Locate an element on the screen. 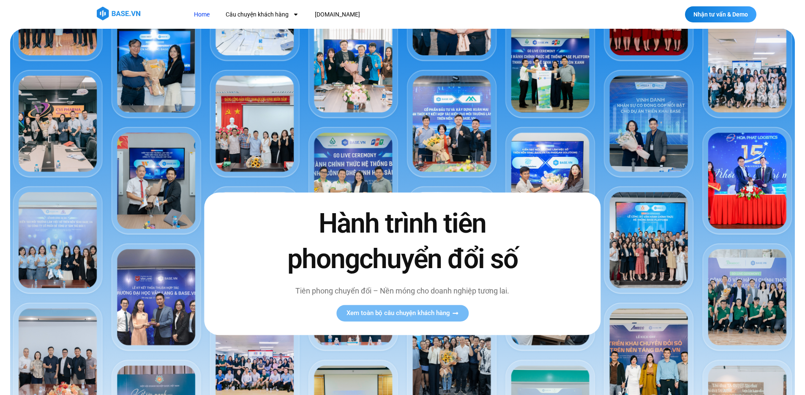 This screenshot has width=805, height=395. a: Home is located at coordinates (202, 14).